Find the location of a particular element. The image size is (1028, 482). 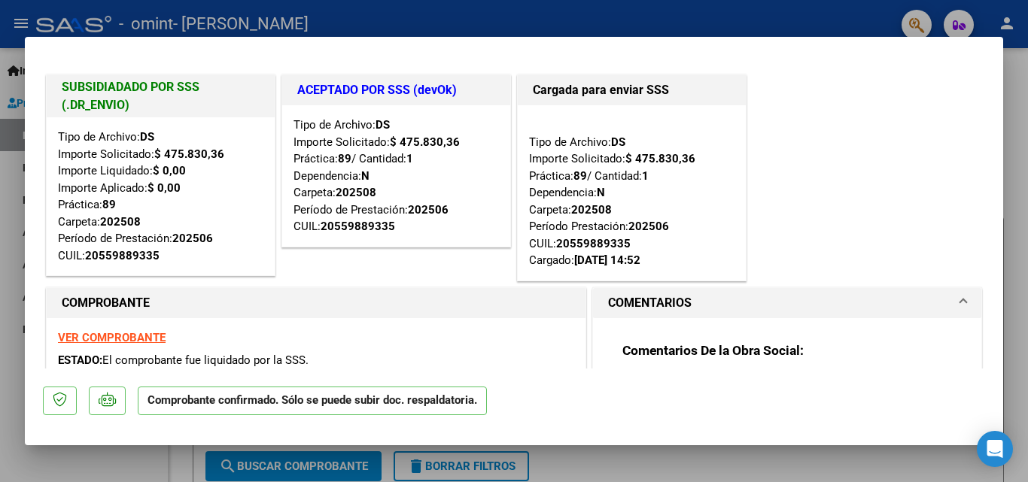

div: Tipo de Archivo: Importe Solicitado: Práctica: / Cantidad: Dependencia: Carpeta: Período Prestaci... is located at coordinates (631, 193).